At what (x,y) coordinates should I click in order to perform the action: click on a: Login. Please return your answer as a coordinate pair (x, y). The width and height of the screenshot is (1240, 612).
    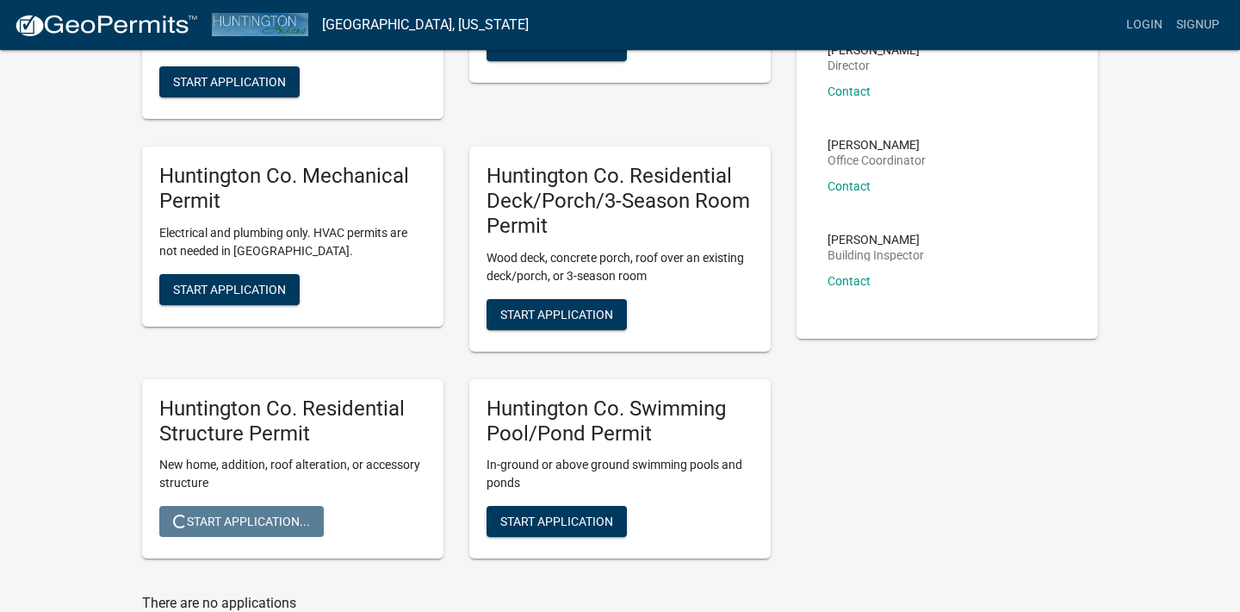
    Looking at the image, I should click on (1145, 25).